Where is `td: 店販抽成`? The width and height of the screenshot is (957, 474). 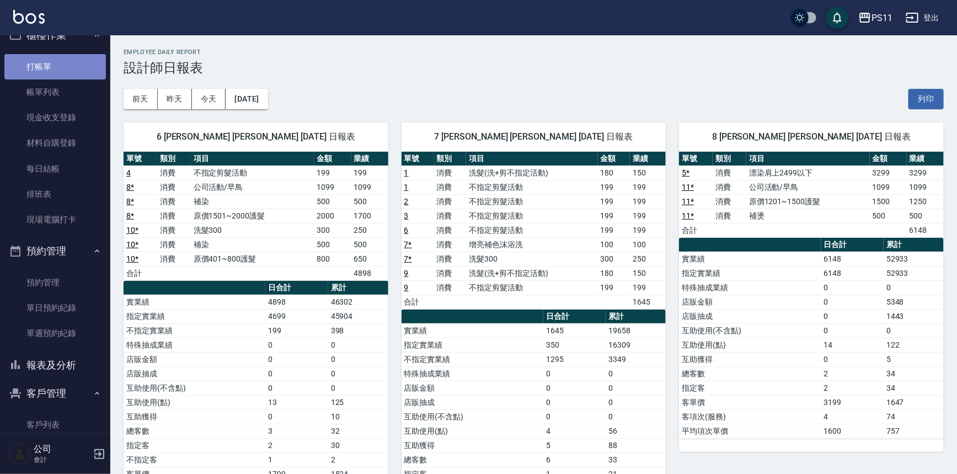 td: 店販抽成 is located at coordinates (194, 374).